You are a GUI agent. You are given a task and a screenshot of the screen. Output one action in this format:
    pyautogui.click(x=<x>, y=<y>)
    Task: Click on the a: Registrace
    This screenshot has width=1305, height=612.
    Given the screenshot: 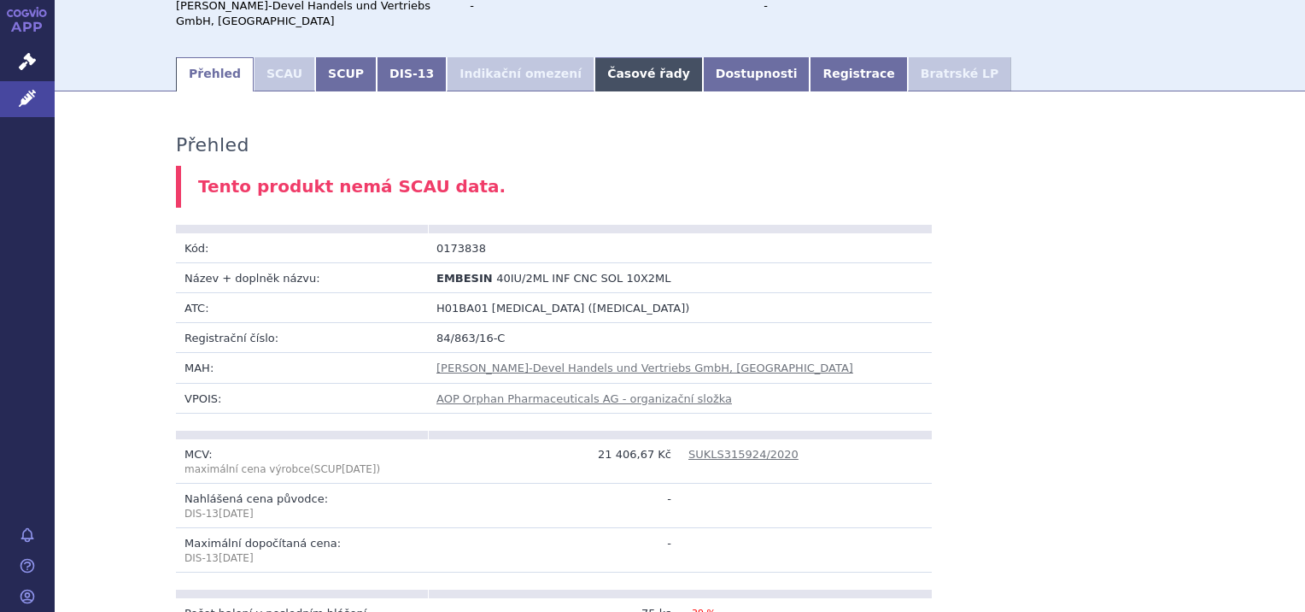 What is the action you would take?
    pyautogui.click(x=858, y=74)
    